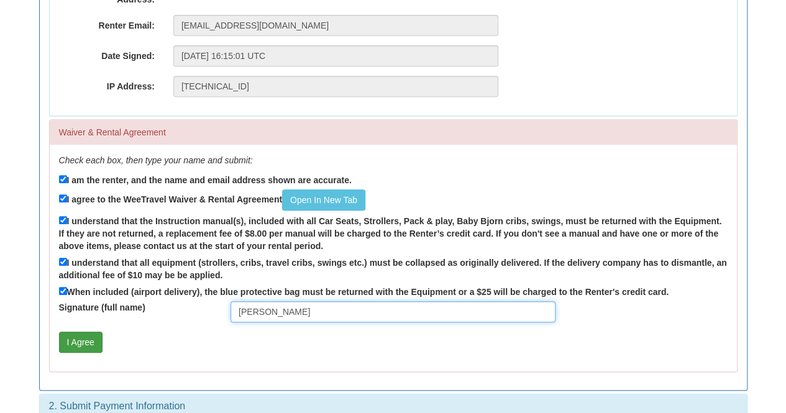 The height and width of the screenshot is (413, 786). Describe the element at coordinates (63, 179) in the screenshot. I see `input: I am the renter, and the name and email address shown are accurate.` at that location.